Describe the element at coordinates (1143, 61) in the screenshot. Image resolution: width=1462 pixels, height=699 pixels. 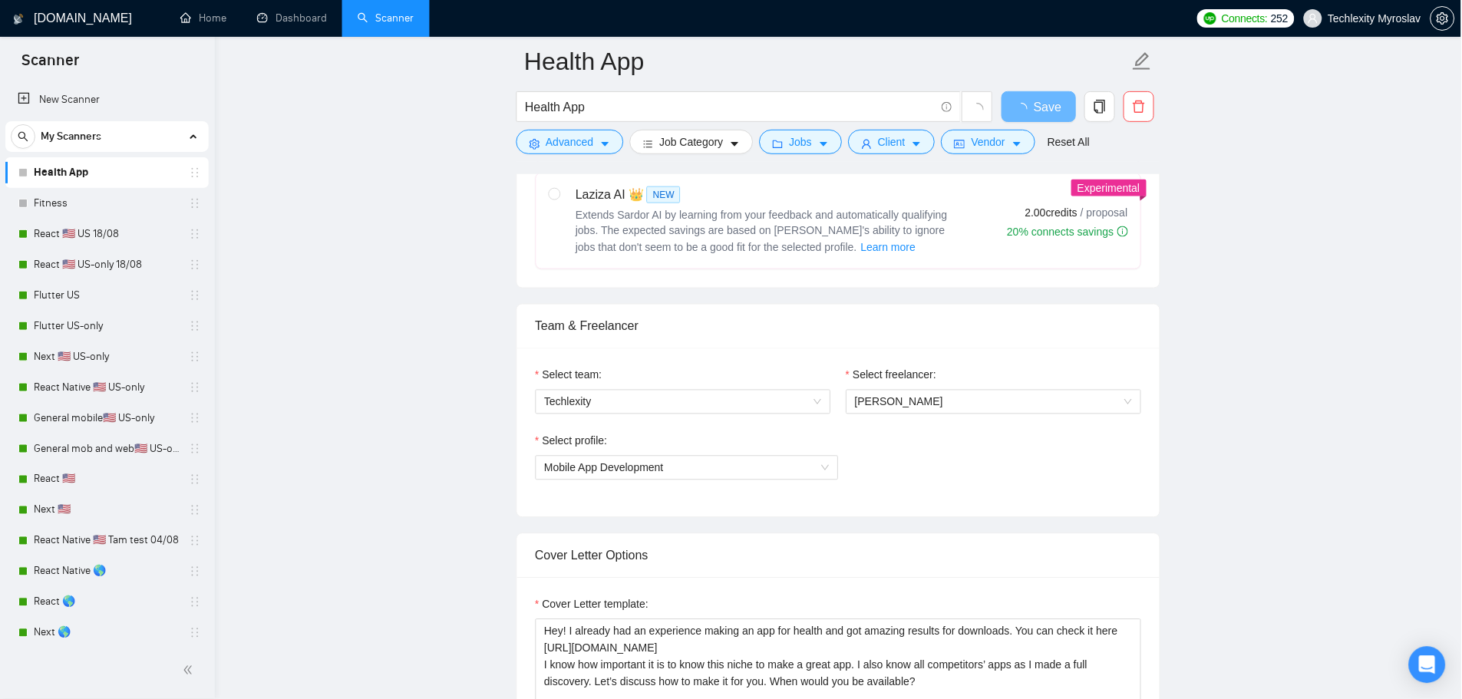
I see `span: edit` at that location.